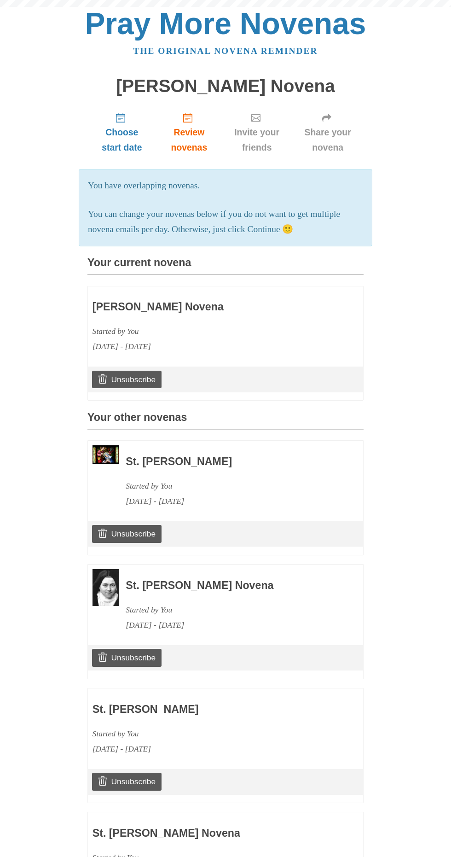 Image resolution: width=451 pixels, height=857 pixels. Describe the element at coordinates (257, 140) in the screenshot. I see `span: Invite your friends` at that location.